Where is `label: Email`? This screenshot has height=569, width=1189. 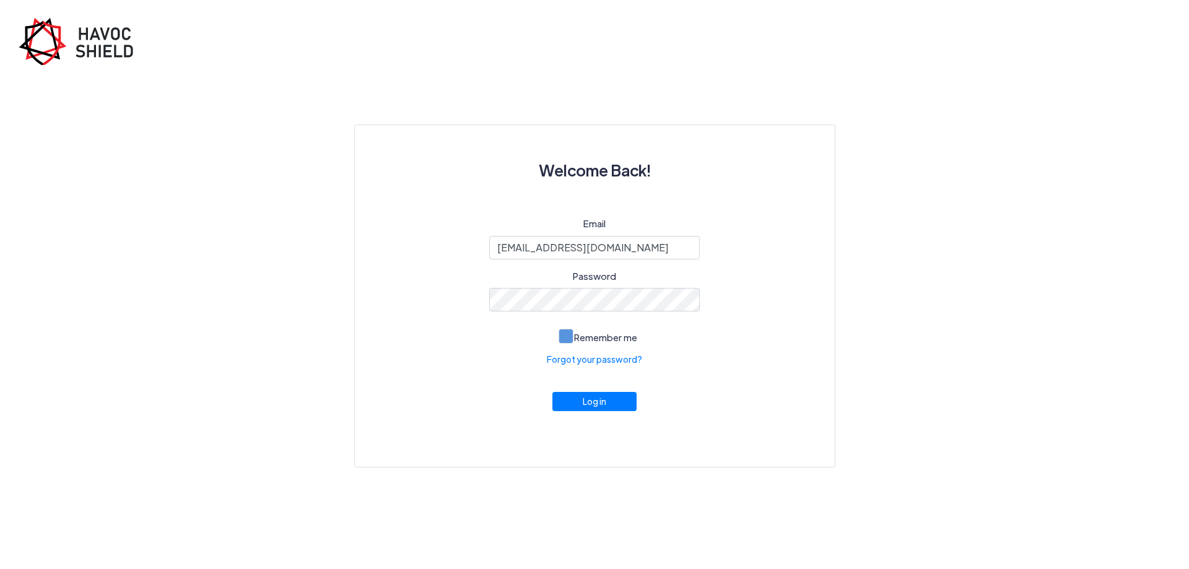 label: Email is located at coordinates (594, 224).